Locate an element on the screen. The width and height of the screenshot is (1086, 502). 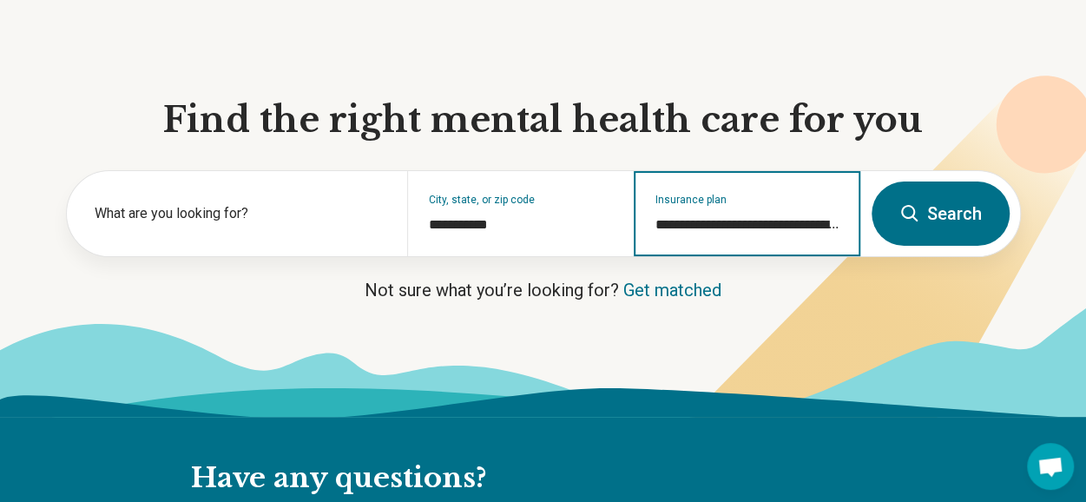
div: Open chat is located at coordinates (1050, 466).